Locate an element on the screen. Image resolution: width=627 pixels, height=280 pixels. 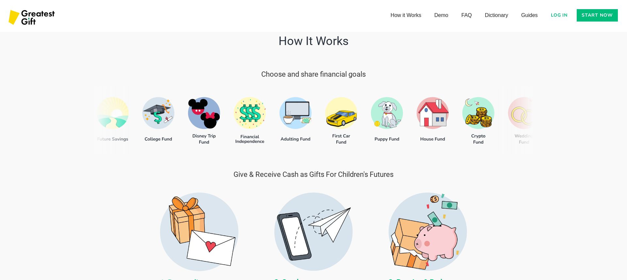
h3: Give & Receive Cash as Gifts For Children's Futures is located at coordinates (313, 175).